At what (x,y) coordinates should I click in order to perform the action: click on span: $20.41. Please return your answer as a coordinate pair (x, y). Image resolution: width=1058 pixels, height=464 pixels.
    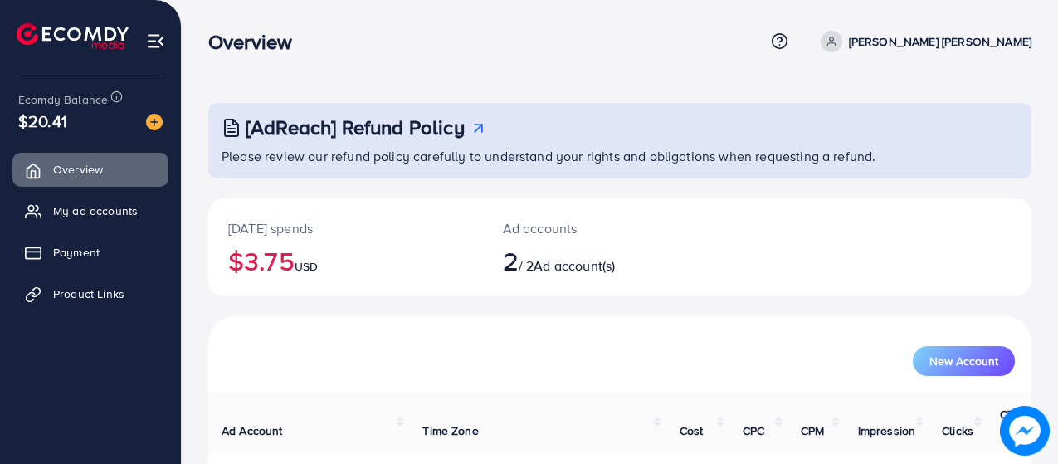
    Looking at the image, I should click on (42, 120).